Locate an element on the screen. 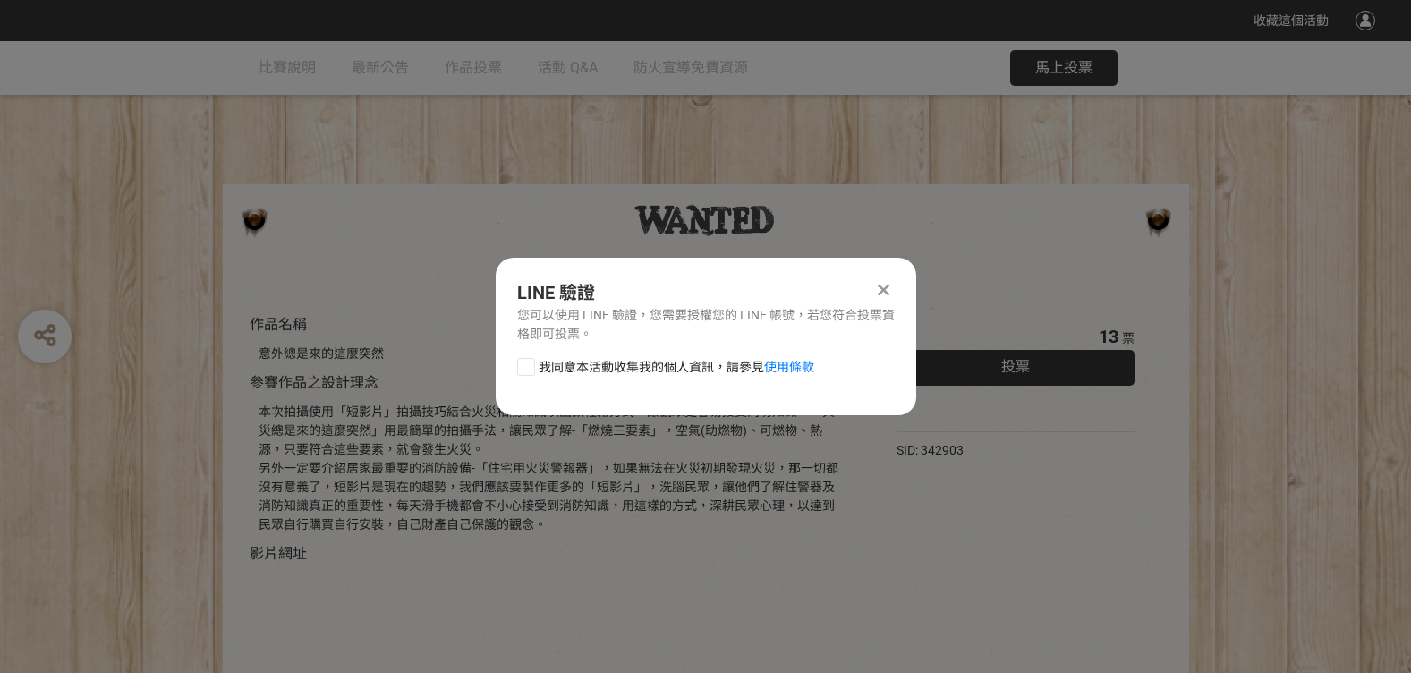  a: 比賽說明 is located at coordinates (287, 68).